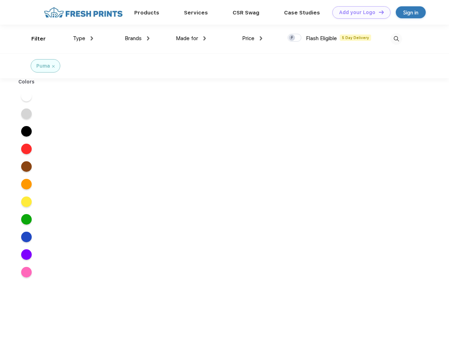 Image resolution: width=449 pixels, height=338 pixels. What do you see at coordinates (187, 38) in the screenshot?
I see `span: Made for` at bounding box center [187, 38].